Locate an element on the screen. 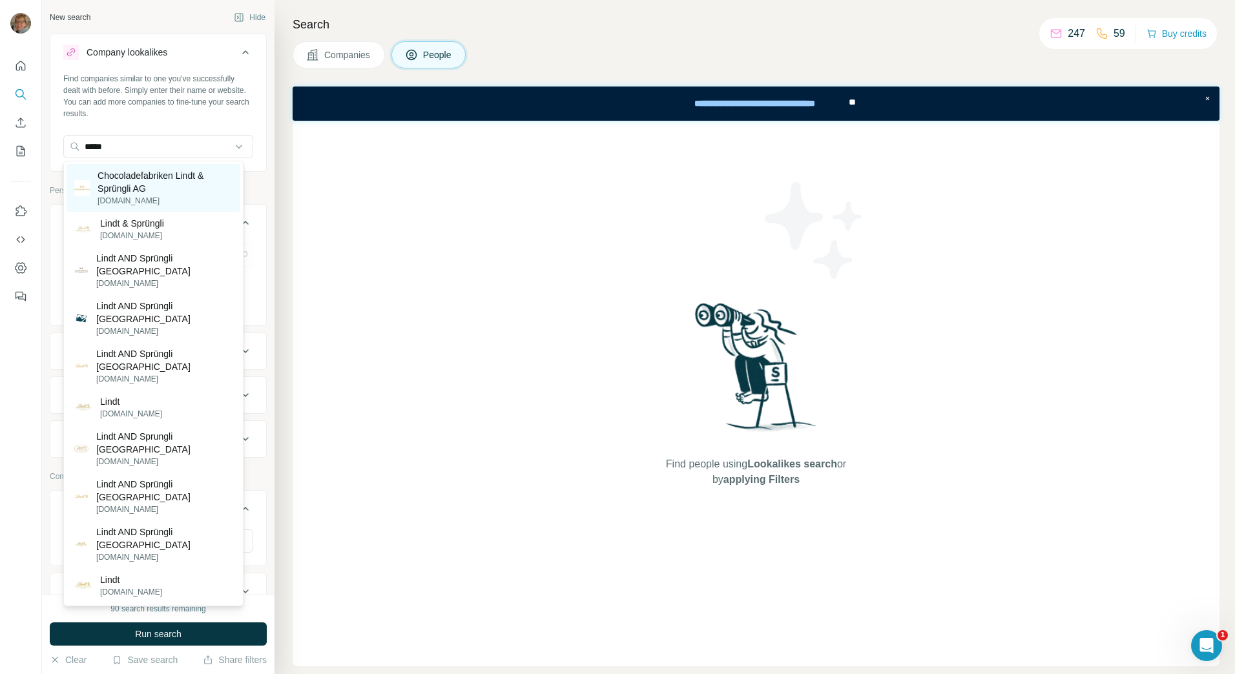 The image size is (1235, 674). div: Company lookalikes is located at coordinates (127, 52).